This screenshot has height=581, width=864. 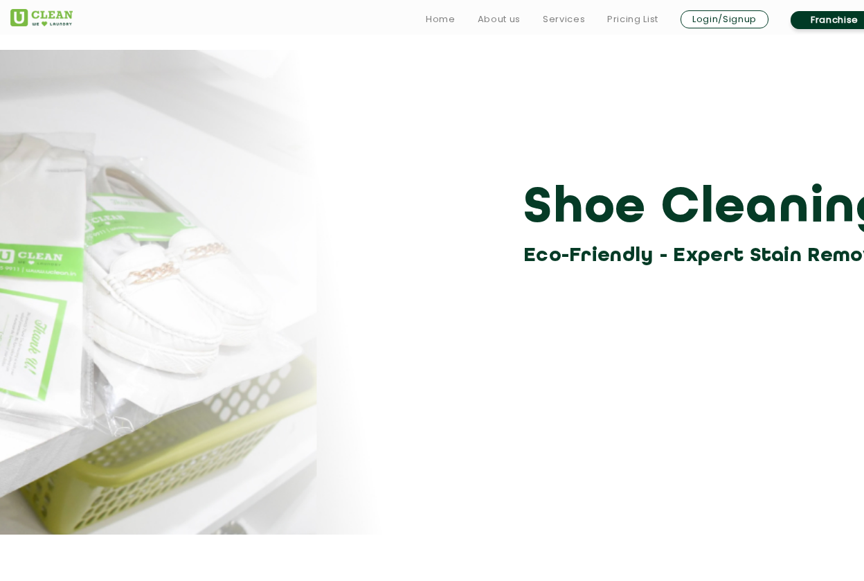 I want to click on a: Home, so click(x=441, y=19).